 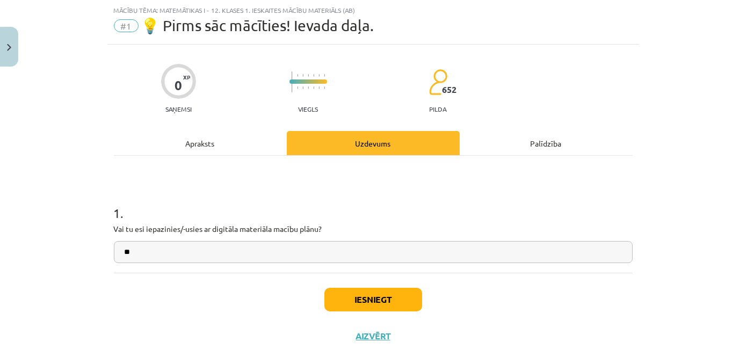 I want to click on p: Saņemsi, so click(x=178, y=109).